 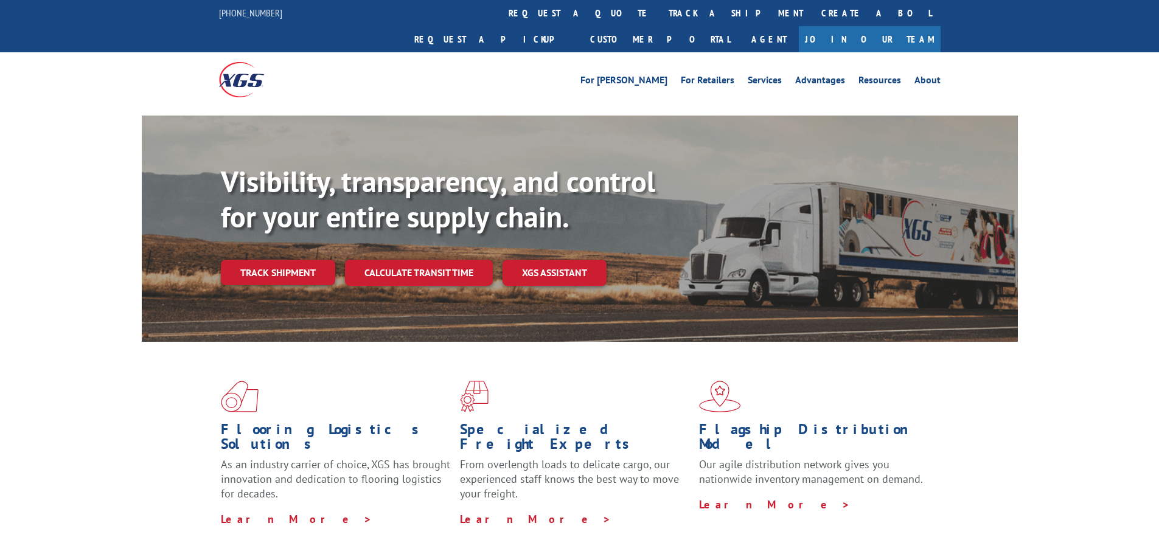 I want to click on a: Track shipment, so click(x=278, y=272).